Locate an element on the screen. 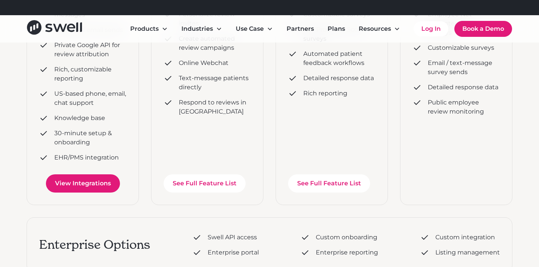 The width and height of the screenshot is (539, 267). div: Public employee review monitoring is located at coordinates (464, 107).